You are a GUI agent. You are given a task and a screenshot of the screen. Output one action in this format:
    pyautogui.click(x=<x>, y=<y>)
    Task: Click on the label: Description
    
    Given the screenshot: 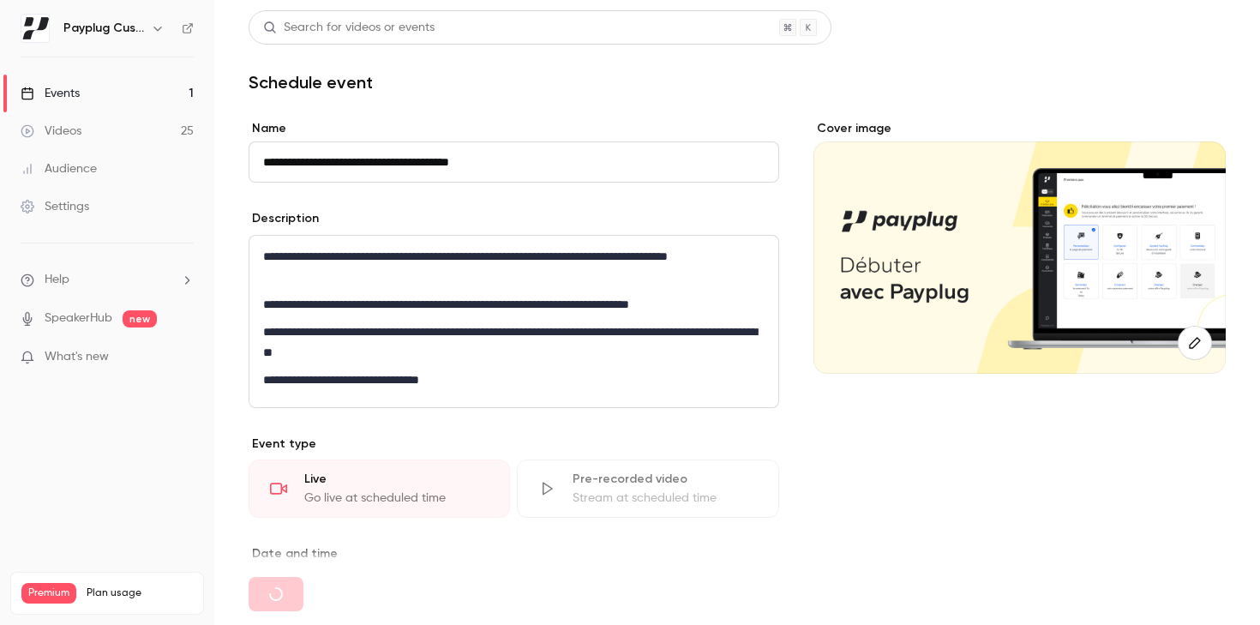 What is the action you would take?
    pyautogui.click(x=284, y=219)
    